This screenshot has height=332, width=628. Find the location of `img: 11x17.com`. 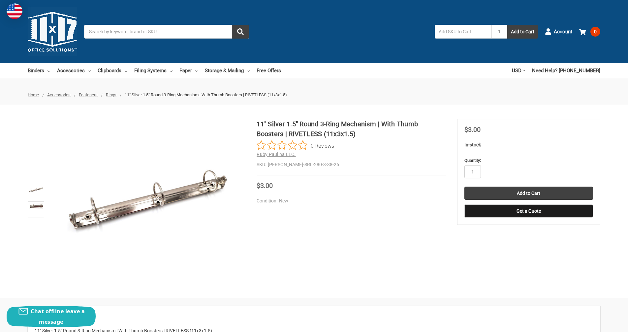

img: 11x17.com is located at coordinates (52, 32).